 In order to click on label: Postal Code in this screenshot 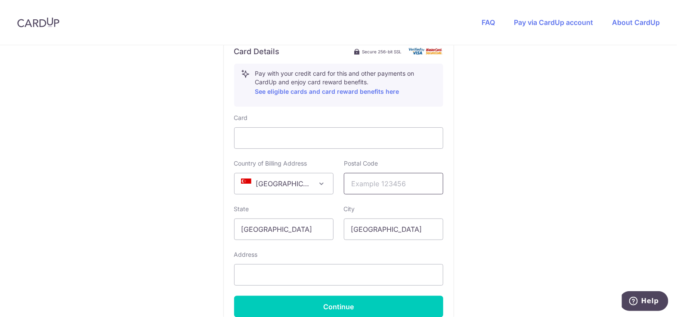, I will do `click(361, 164)`.